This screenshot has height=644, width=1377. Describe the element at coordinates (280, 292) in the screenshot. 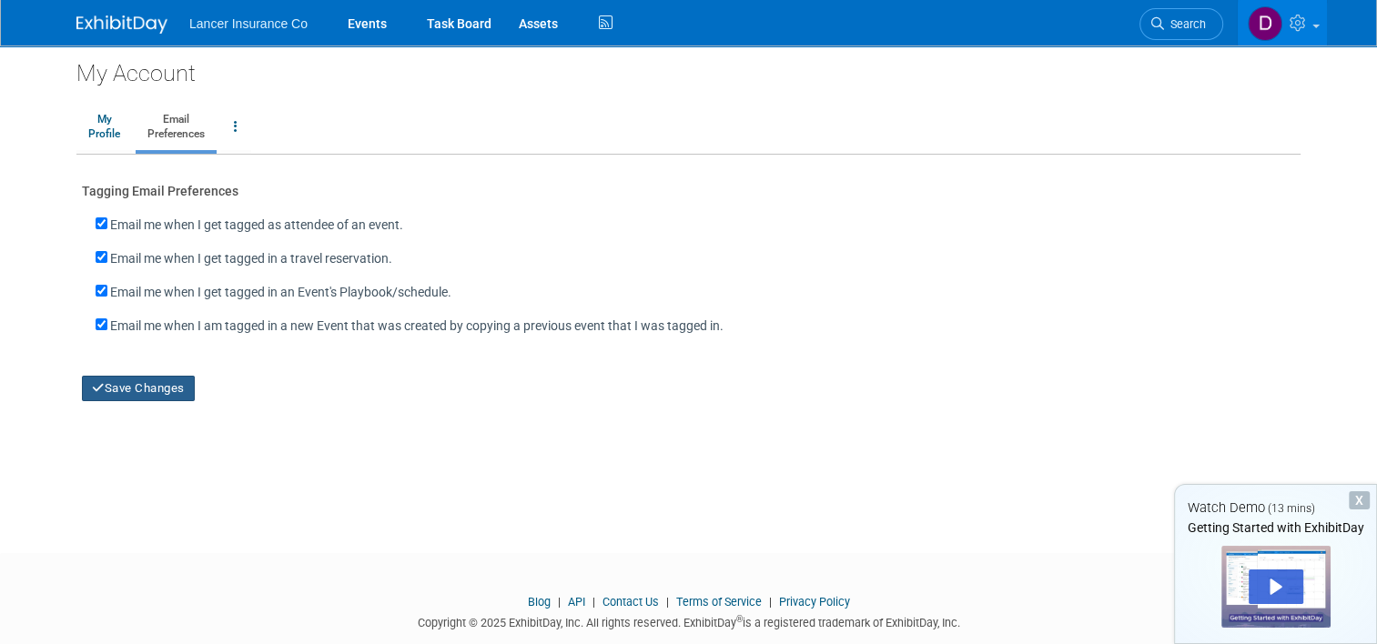

I see `label: Email me when I get tagged in an Event's Playbook/schedule.` at that location.